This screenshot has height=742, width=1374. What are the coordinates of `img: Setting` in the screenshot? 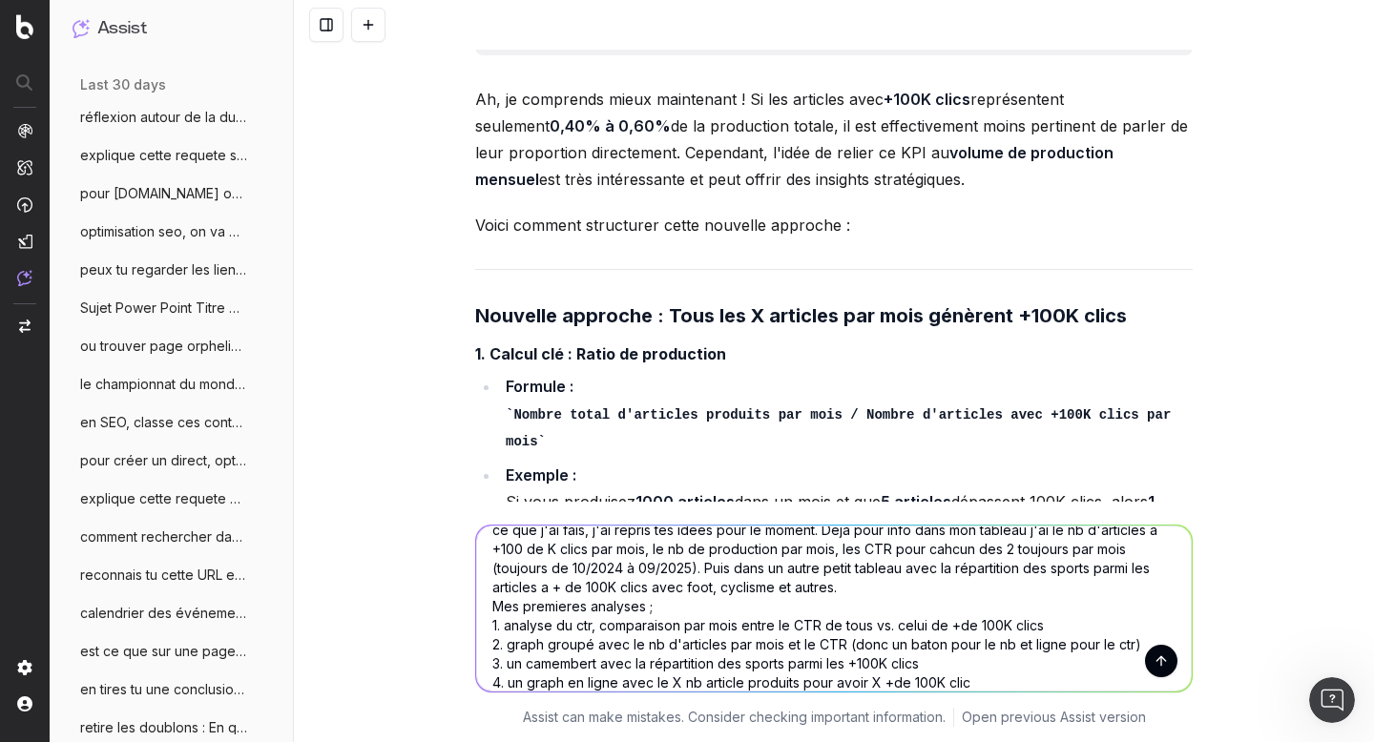 It's located at (25, 668).